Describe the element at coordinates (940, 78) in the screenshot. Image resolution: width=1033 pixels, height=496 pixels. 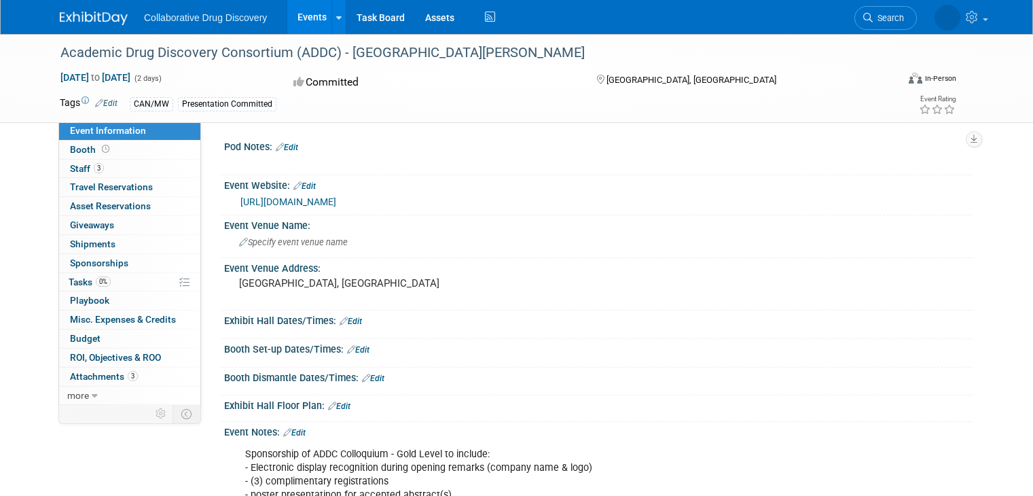
I see `div: In-Person` at that location.